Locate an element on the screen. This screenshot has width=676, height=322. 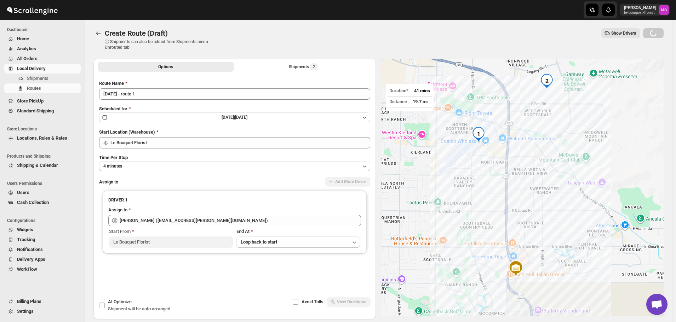
button: Widgets is located at coordinates (42, 230).